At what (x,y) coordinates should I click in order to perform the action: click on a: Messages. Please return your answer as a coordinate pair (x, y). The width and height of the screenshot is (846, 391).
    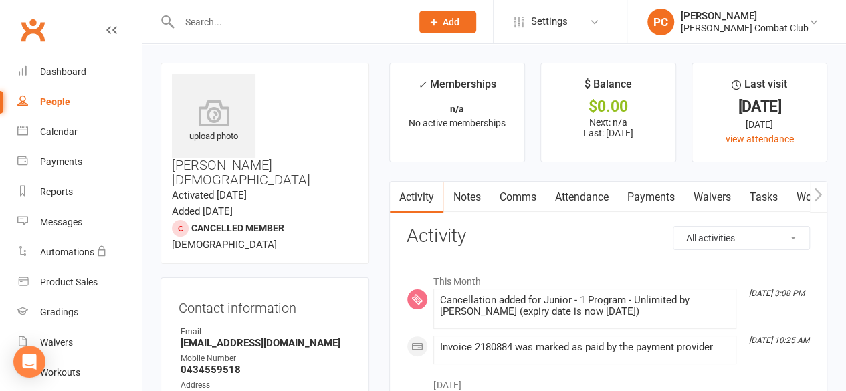
    Looking at the image, I should click on (79, 222).